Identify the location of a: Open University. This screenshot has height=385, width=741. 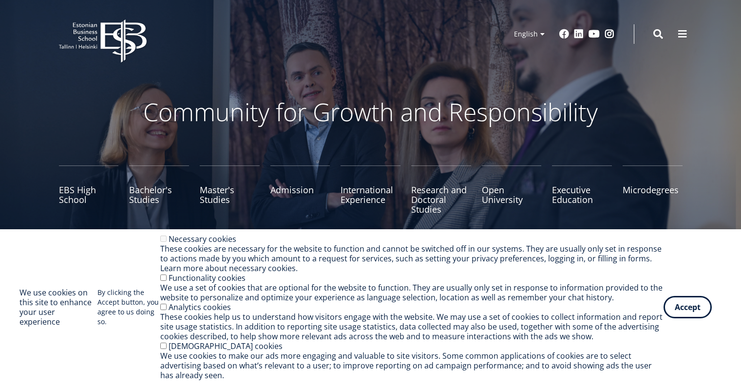
(511, 190).